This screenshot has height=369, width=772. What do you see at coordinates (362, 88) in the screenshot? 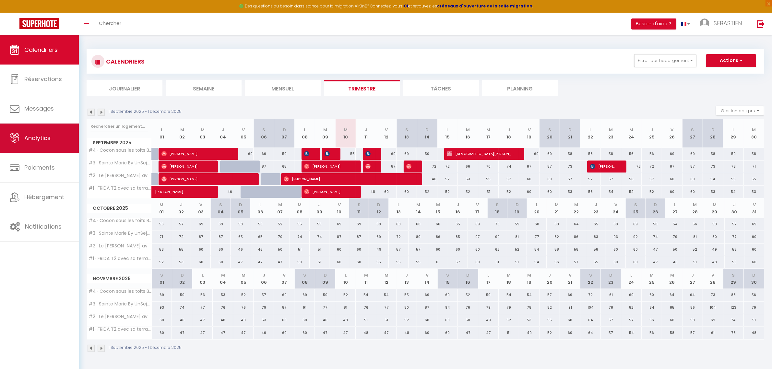
I see `li: Trimestre` at bounding box center [362, 88].